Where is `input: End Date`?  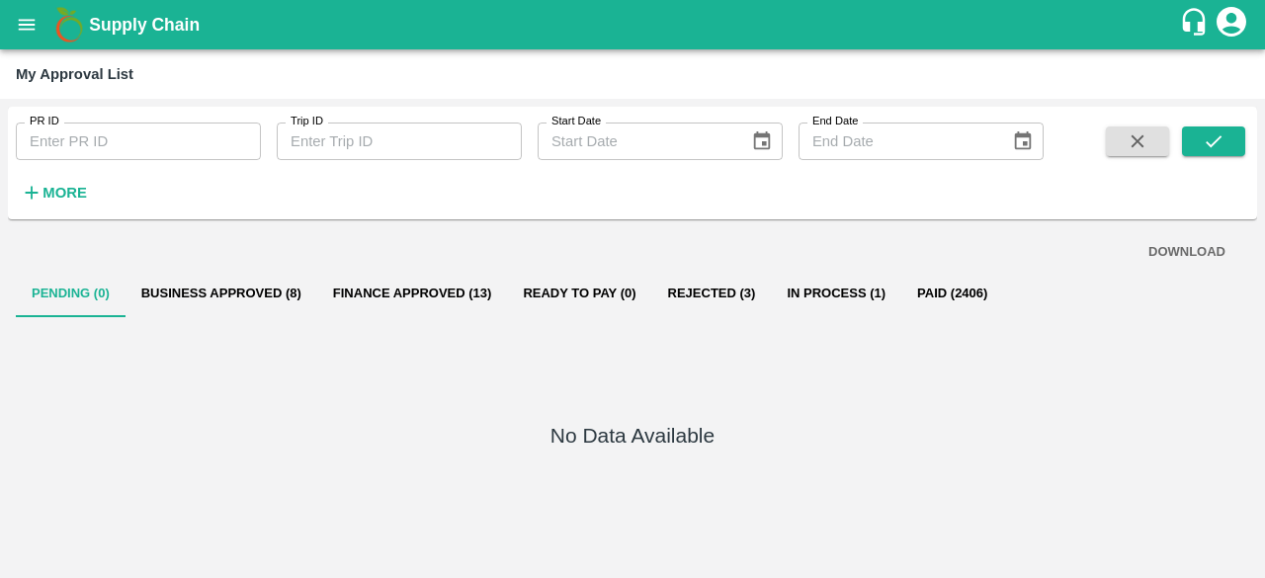
input: End Date is located at coordinates (897, 141).